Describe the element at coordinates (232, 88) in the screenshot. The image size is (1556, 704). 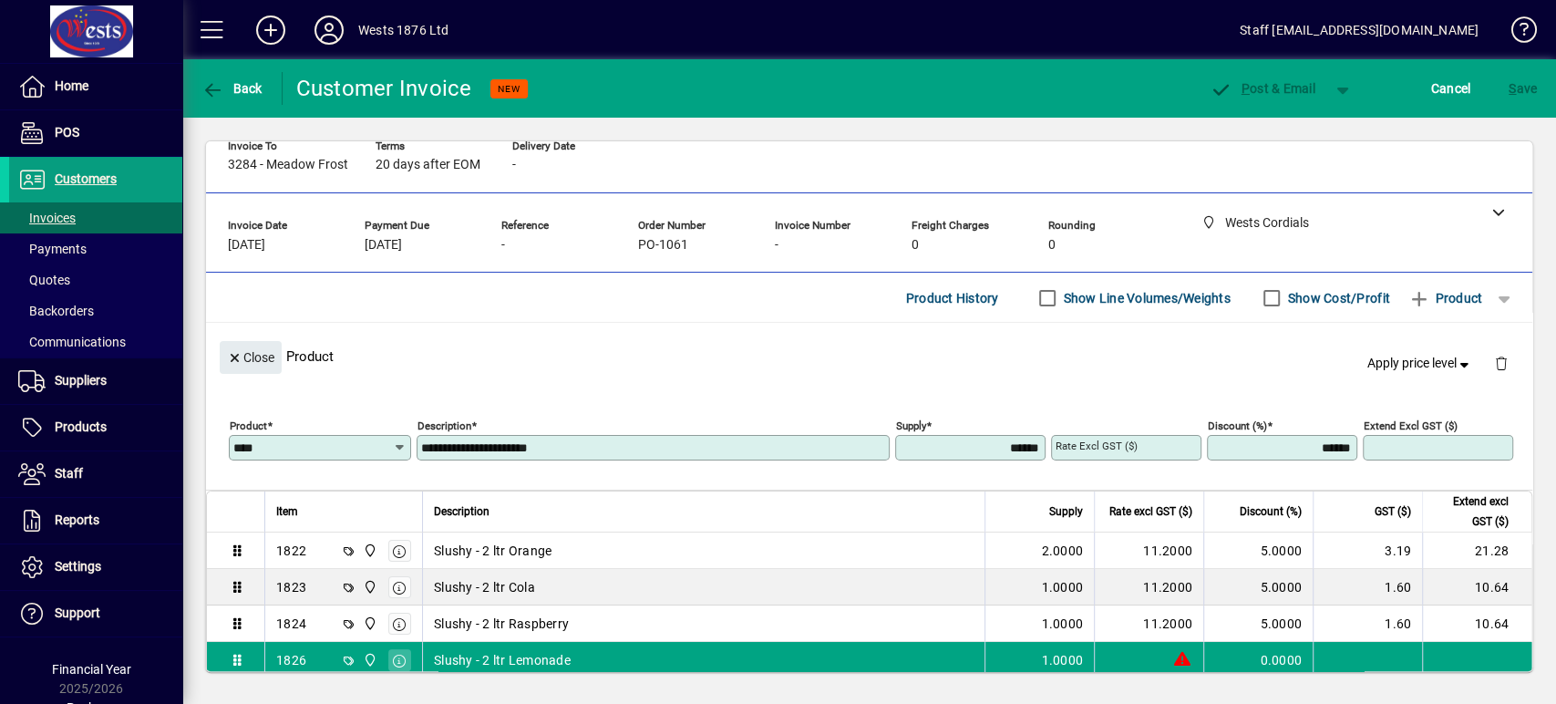
I see `app-page-header-button: Back` at that location.